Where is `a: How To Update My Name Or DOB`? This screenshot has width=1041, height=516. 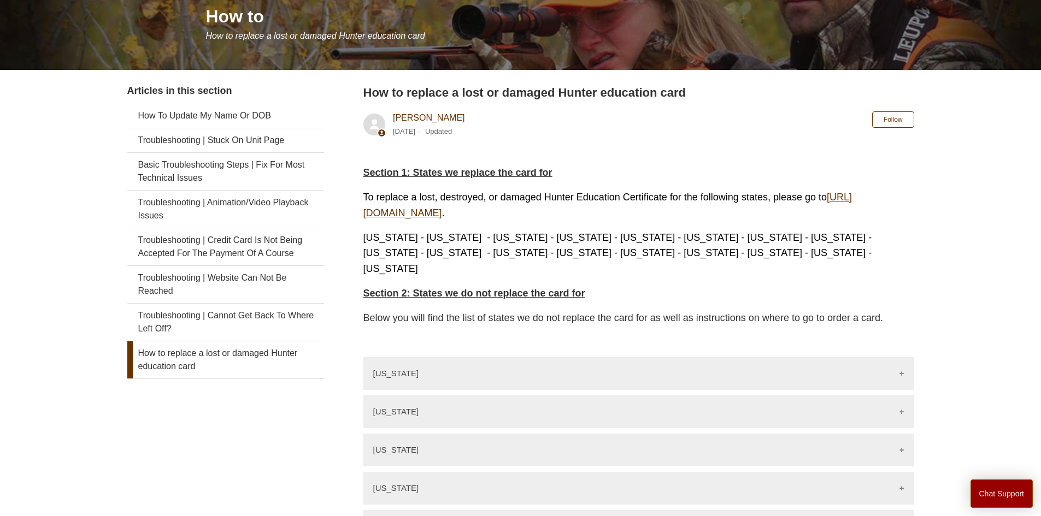 a: How To Update My Name Or DOB is located at coordinates (226, 116).